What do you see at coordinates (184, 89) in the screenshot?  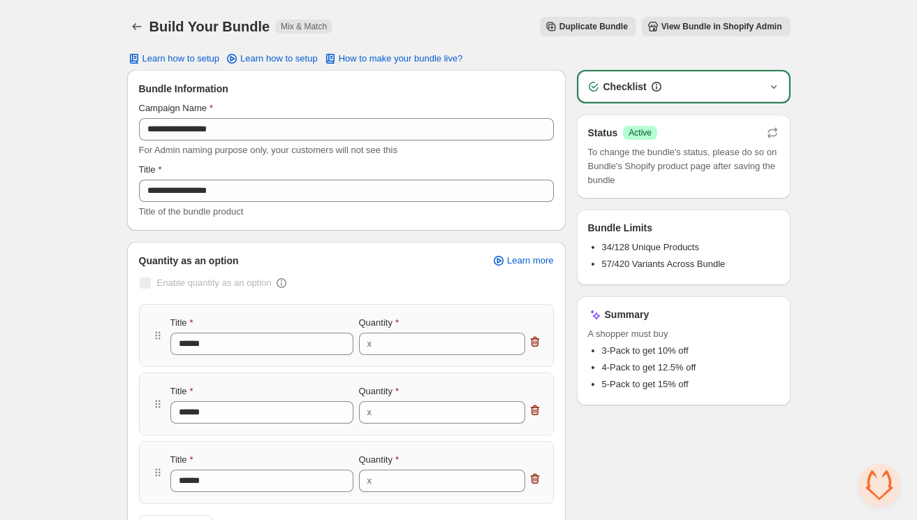 I see `span: Bundle Information` at bounding box center [184, 89].